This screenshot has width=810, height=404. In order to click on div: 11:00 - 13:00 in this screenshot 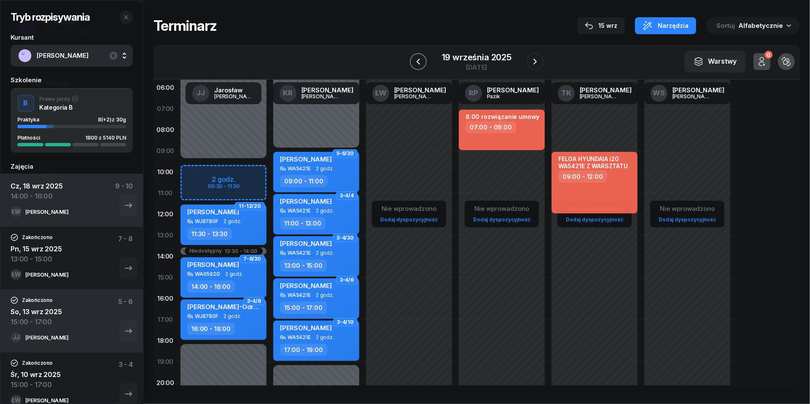, I will do `click(303, 223)`.